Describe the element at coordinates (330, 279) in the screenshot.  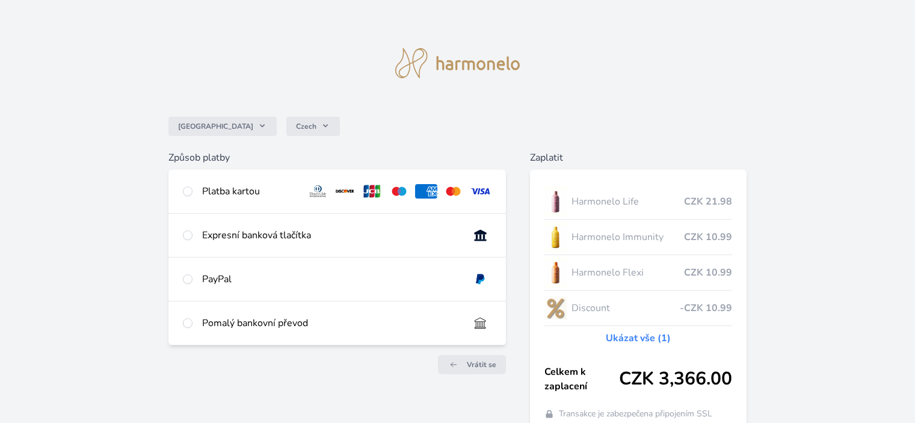
I see `div: PayPal` at that location.